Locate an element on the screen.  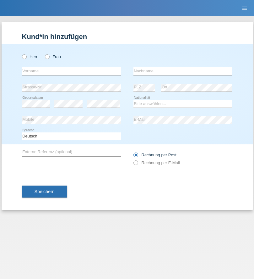
label: Rechnung per Post is located at coordinates (155, 155).